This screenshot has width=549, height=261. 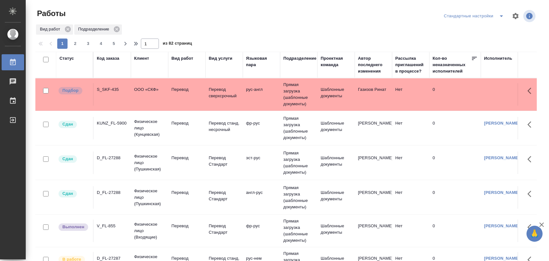 I want to click on td: рус-англ, so click(x=261, y=95).